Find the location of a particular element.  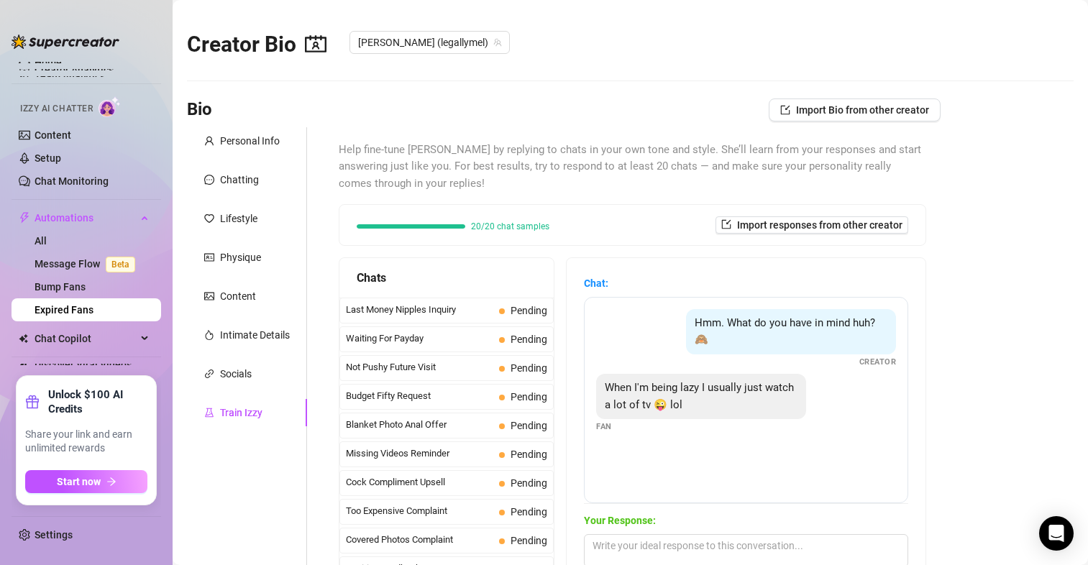

span: Cock Compliment Upsell is located at coordinates (419, 483).